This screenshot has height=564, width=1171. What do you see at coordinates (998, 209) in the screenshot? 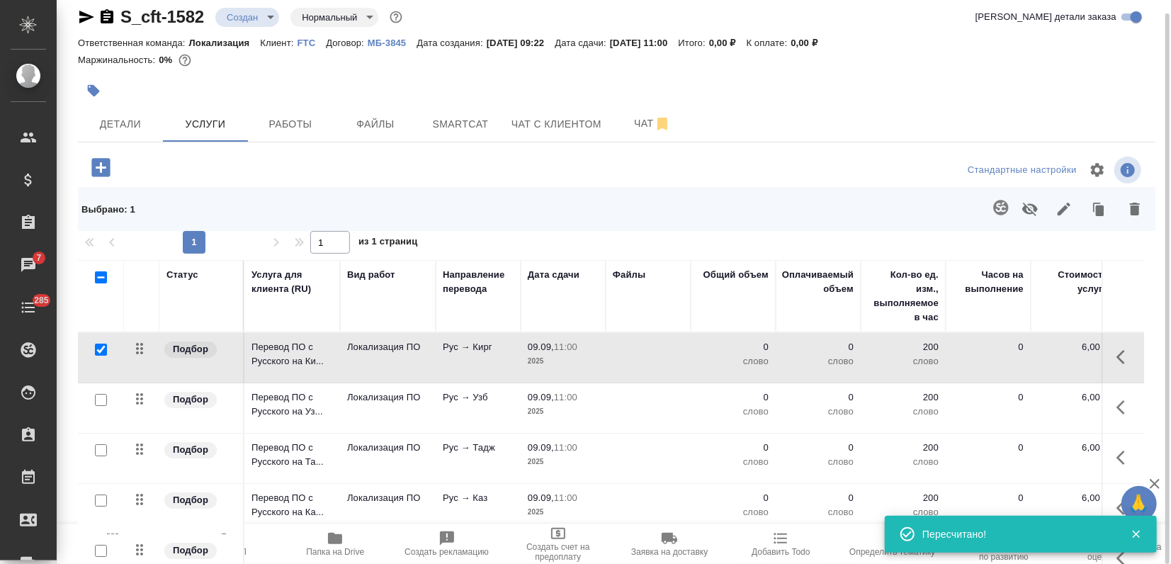
I see `span: Необходимо выбрать услуги, непривязанные к проекту Smartcat` at bounding box center [998, 209].